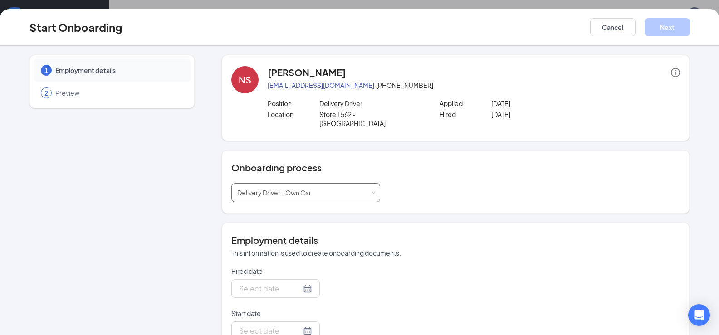 The image size is (719, 335). What do you see at coordinates (456, 168) in the screenshot?
I see `h4: Onboarding process` at bounding box center [456, 168].